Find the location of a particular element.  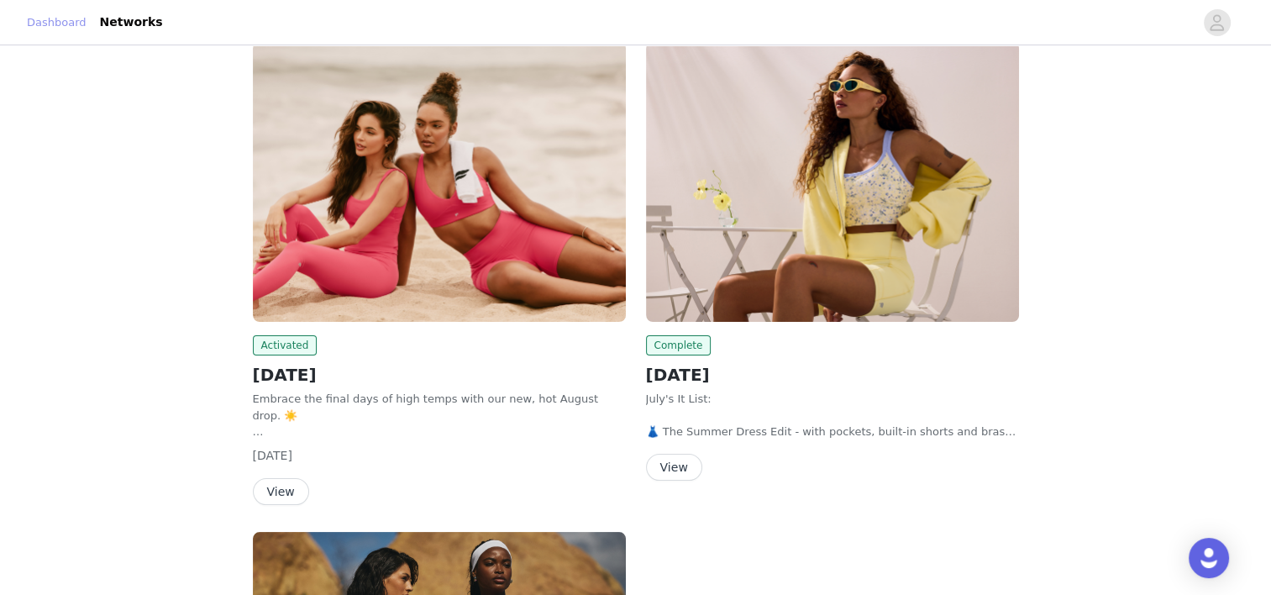

a: Networks is located at coordinates (131, 22).